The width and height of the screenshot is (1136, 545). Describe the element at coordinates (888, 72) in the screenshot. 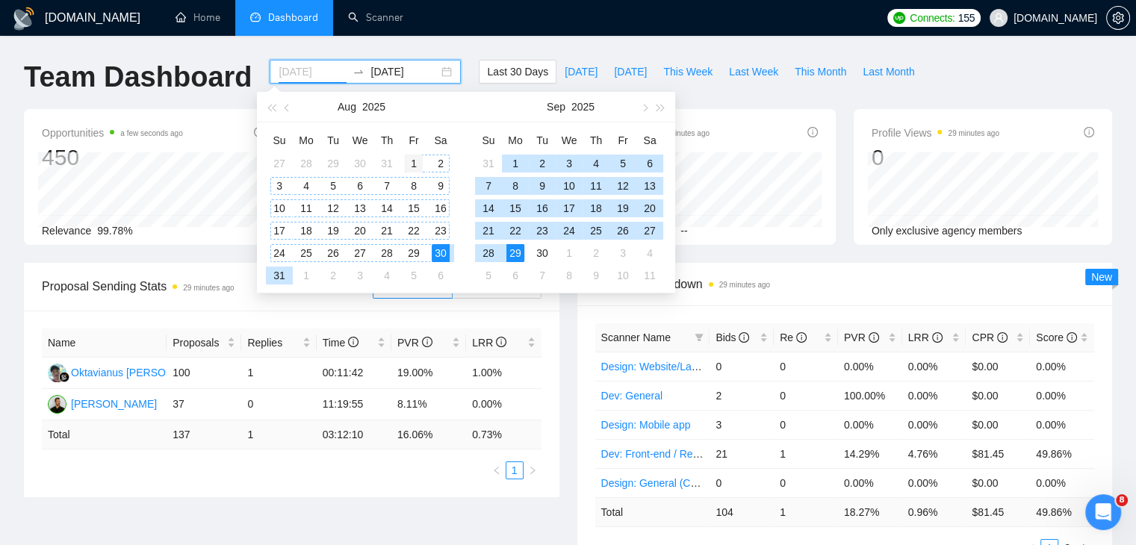

I see `button: Last Month` at that location.